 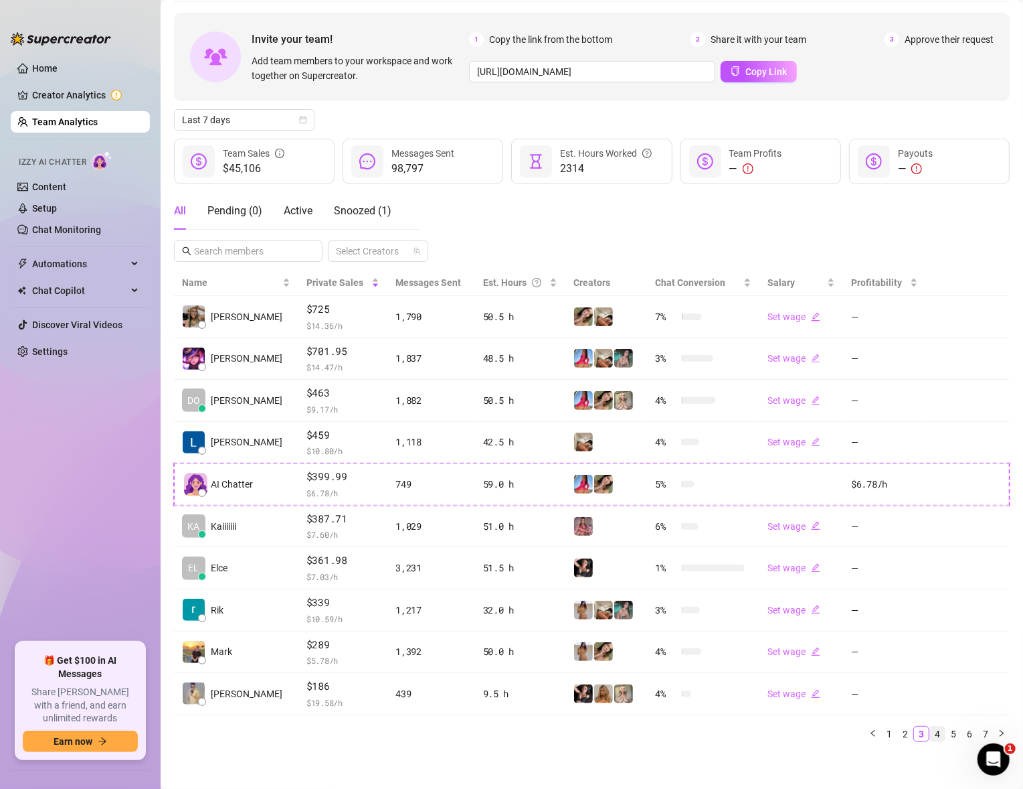 What do you see at coordinates (231, 282) in the screenshot?
I see `span: Name` at bounding box center [231, 282].